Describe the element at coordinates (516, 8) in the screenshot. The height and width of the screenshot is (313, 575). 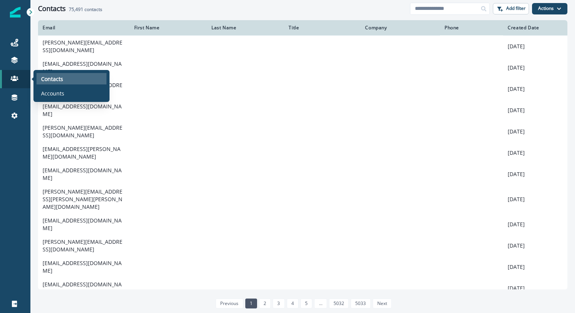
I see `p: Add filter` at that location.